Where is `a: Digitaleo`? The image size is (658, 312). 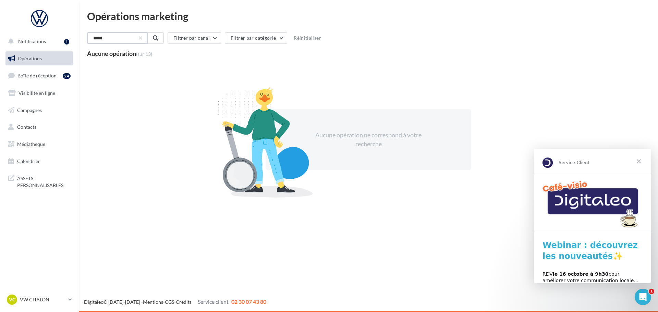
a: Digitaleo is located at coordinates (94, 302).